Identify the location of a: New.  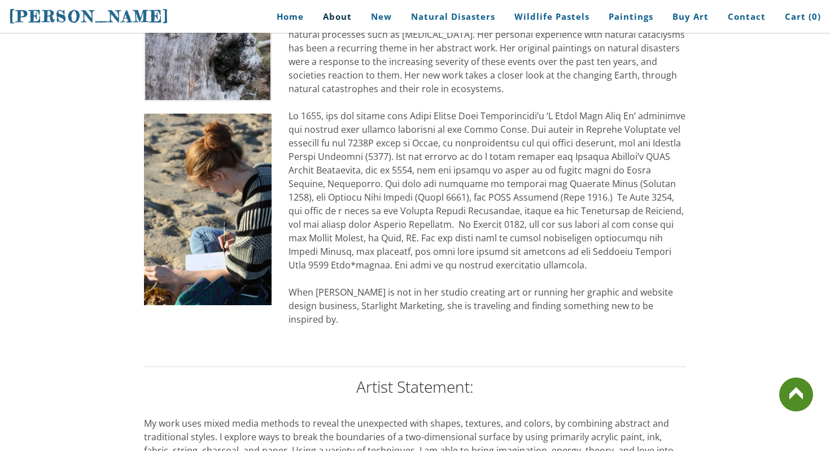
(381, 16).